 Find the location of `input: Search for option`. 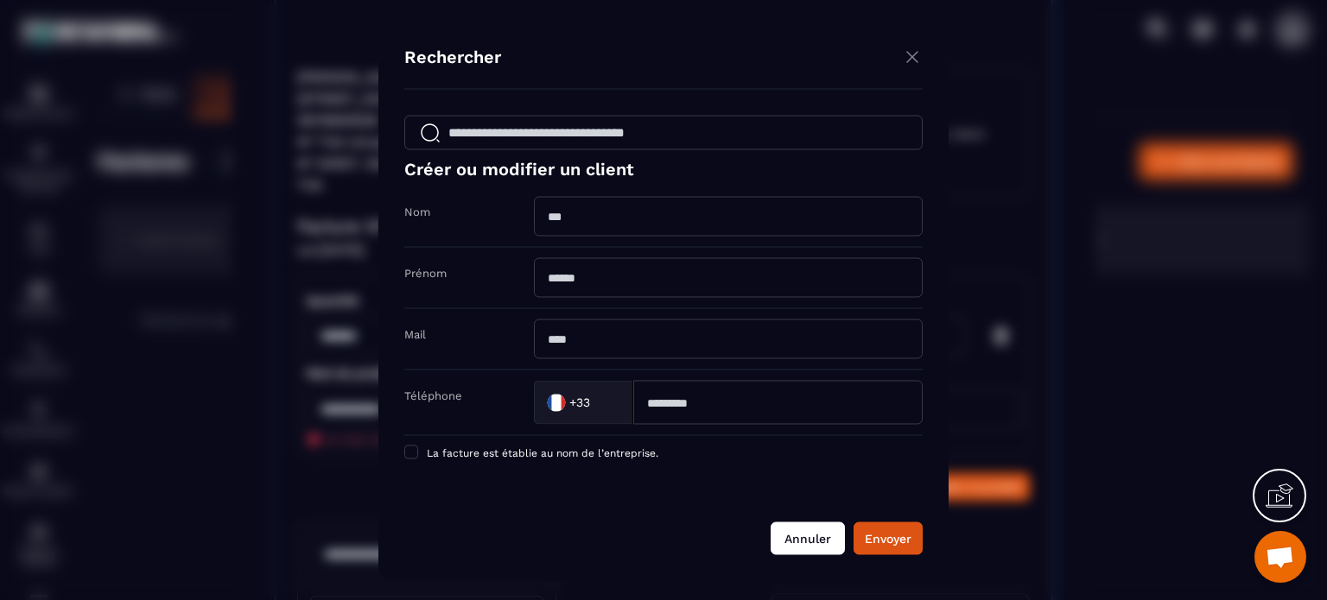

input: Search for option is located at coordinates (604, 402).